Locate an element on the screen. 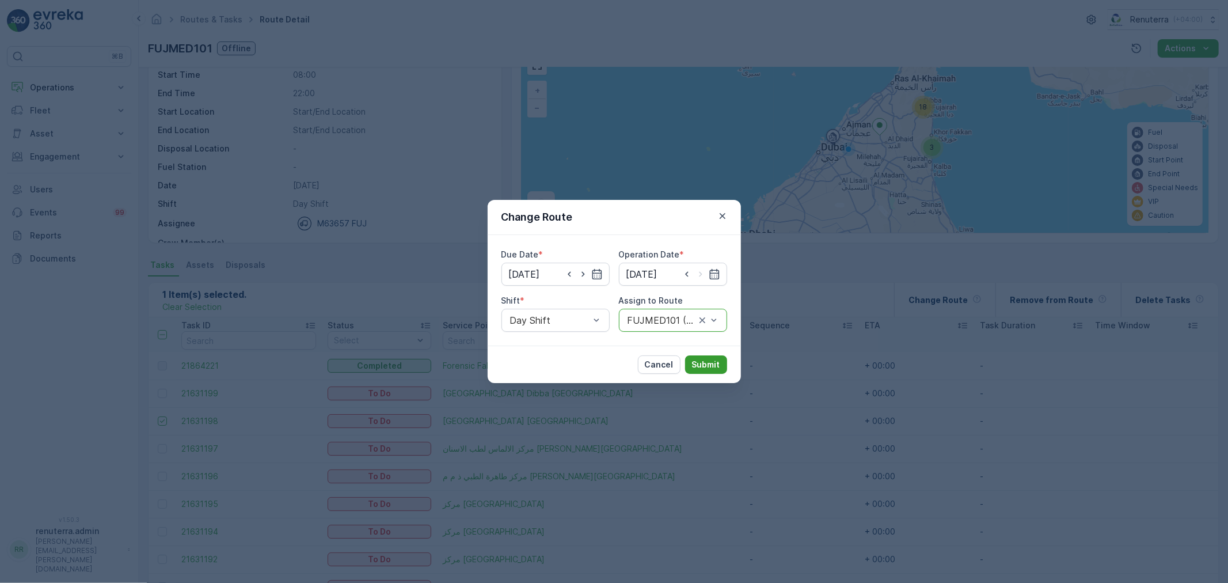  p: Change Route is located at coordinates (537, 217).